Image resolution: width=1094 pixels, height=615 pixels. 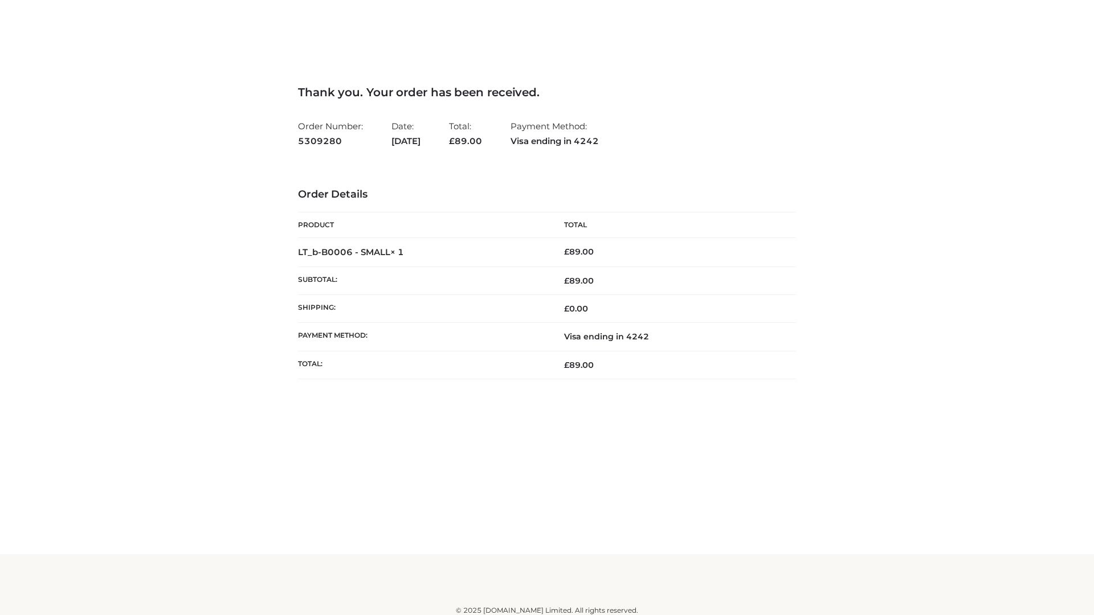 What do you see at coordinates (397, 252) in the screenshot?
I see `strong: × 1` at bounding box center [397, 252].